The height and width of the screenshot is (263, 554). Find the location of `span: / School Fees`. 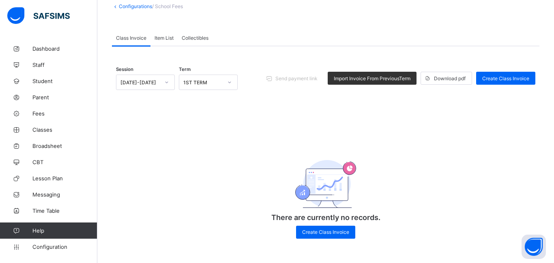

span: / School Fees is located at coordinates (168, 6).